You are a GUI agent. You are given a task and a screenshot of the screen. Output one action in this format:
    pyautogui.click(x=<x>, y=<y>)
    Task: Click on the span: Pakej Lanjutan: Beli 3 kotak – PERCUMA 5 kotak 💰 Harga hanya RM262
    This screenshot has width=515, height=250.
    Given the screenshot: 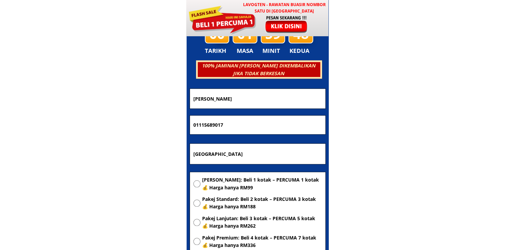 What is the action you would take?
    pyautogui.click(x=262, y=222)
    